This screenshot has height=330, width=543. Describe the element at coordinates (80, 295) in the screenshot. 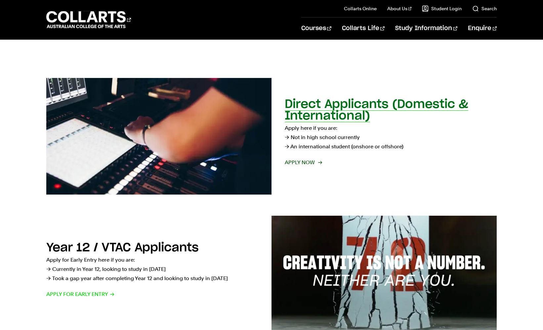

I see `span: Apply for Early Entry` at that location.